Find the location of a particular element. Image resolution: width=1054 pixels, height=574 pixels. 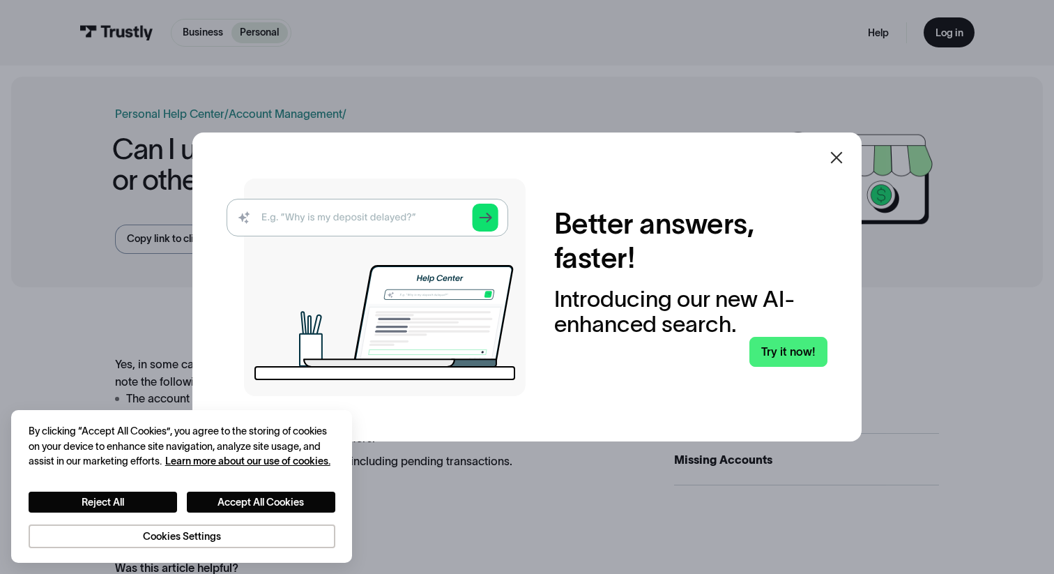

a: More information about your privacy, opens in a new tab is located at coordinates (248, 461).